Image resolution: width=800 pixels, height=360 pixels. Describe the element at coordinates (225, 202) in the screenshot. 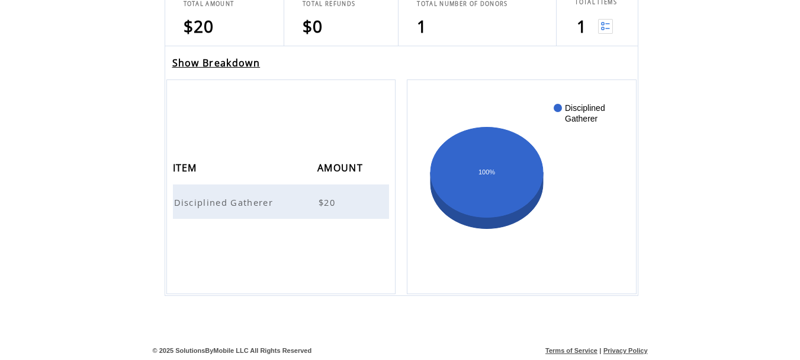

I see `span: Disciplined Gatherer` at that location.